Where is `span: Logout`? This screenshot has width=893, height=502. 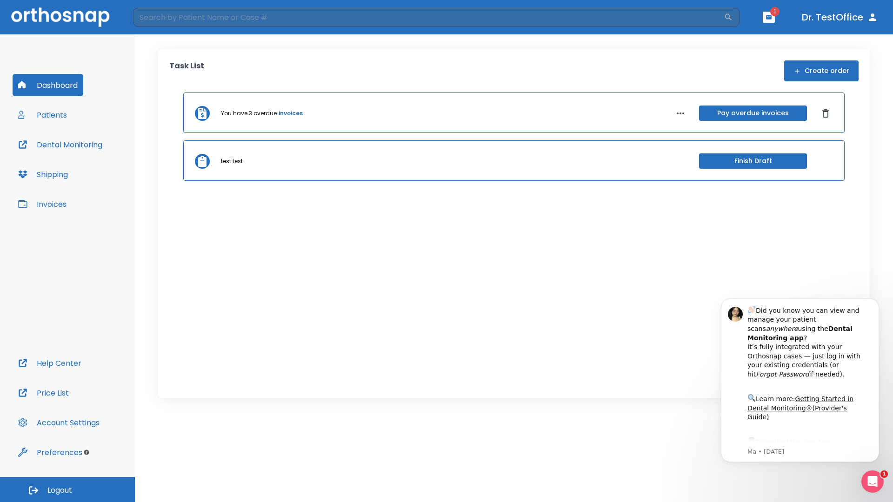 span: Logout is located at coordinates (60, 490).